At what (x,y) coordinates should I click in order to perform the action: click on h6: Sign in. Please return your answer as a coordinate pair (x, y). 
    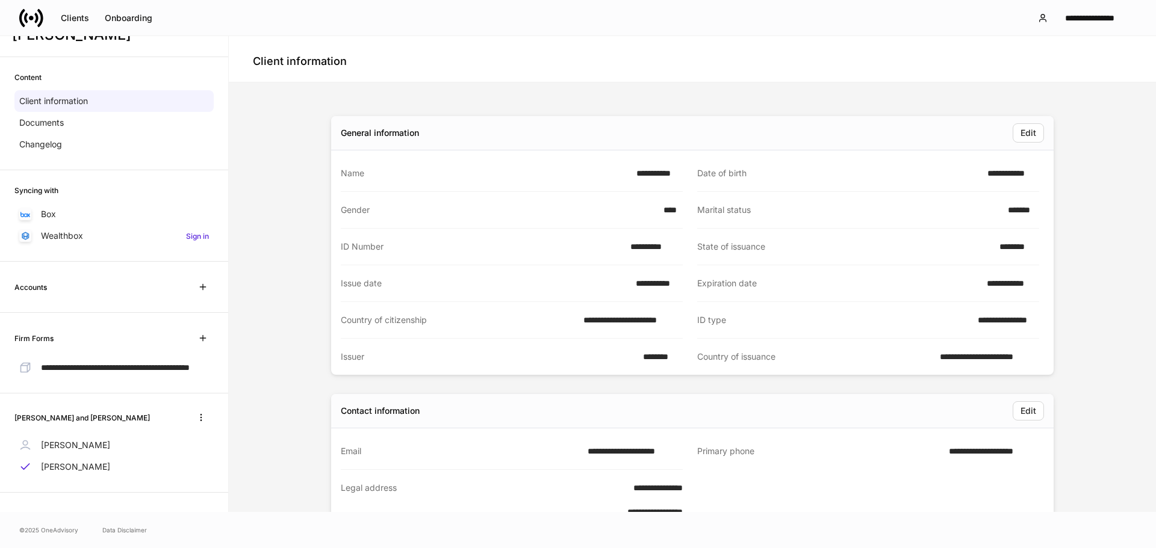
    Looking at the image, I should click on (197, 236).